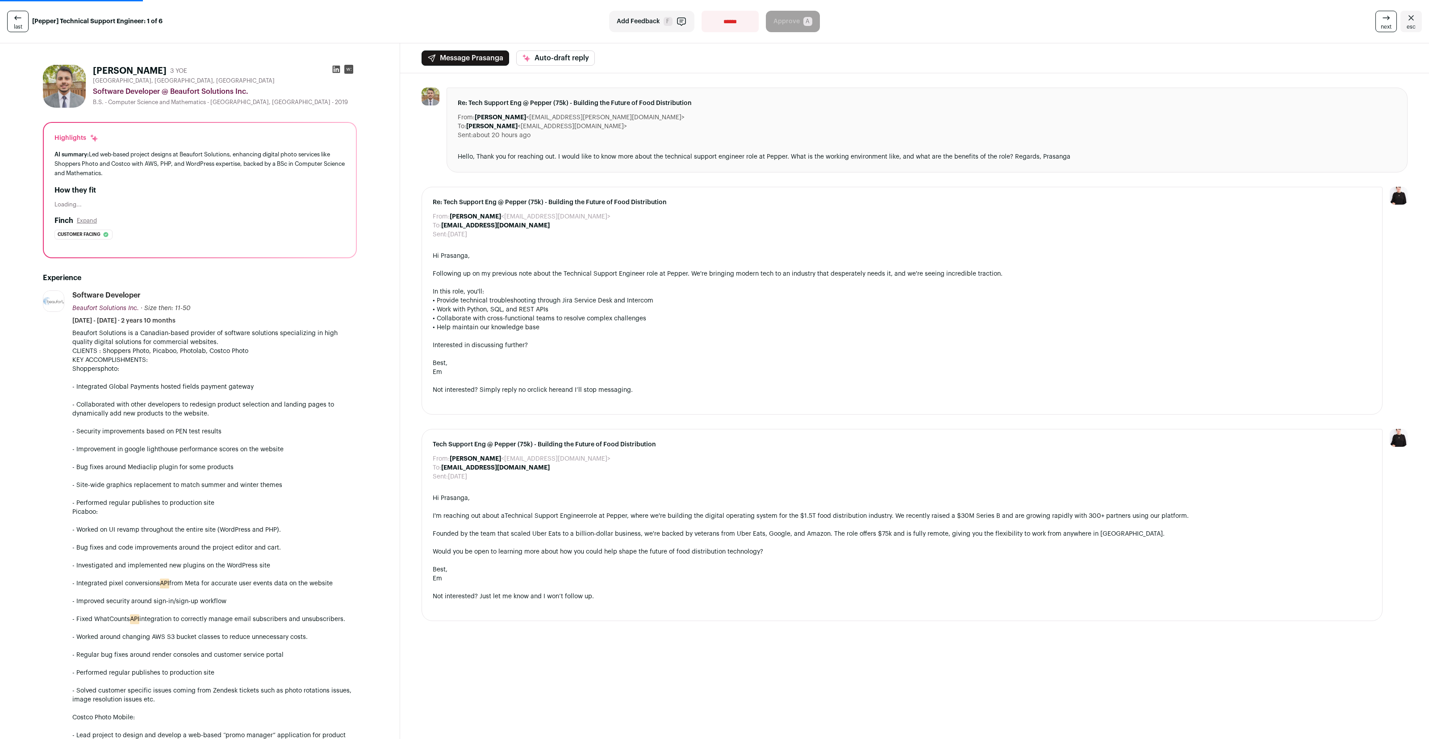 This screenshot has width=1429, height=739. What do you see at coordinates (902, 552) in the screenshot?
I see `div: Would you be open to learning more about how you could help shape the future of food distribution...` at bounding box center [902, 552].